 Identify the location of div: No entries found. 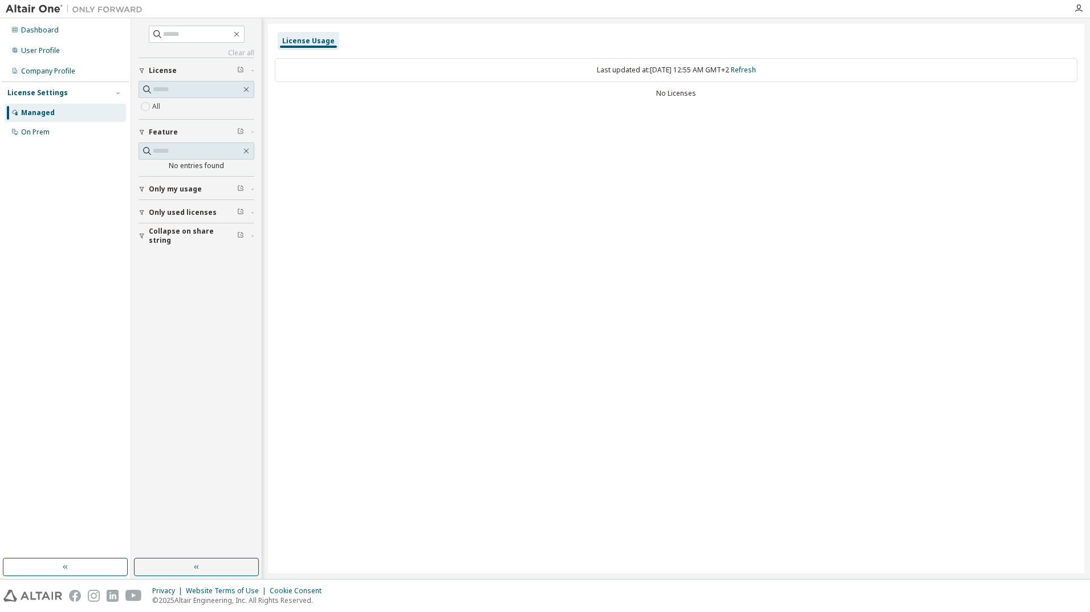
(196, 166).